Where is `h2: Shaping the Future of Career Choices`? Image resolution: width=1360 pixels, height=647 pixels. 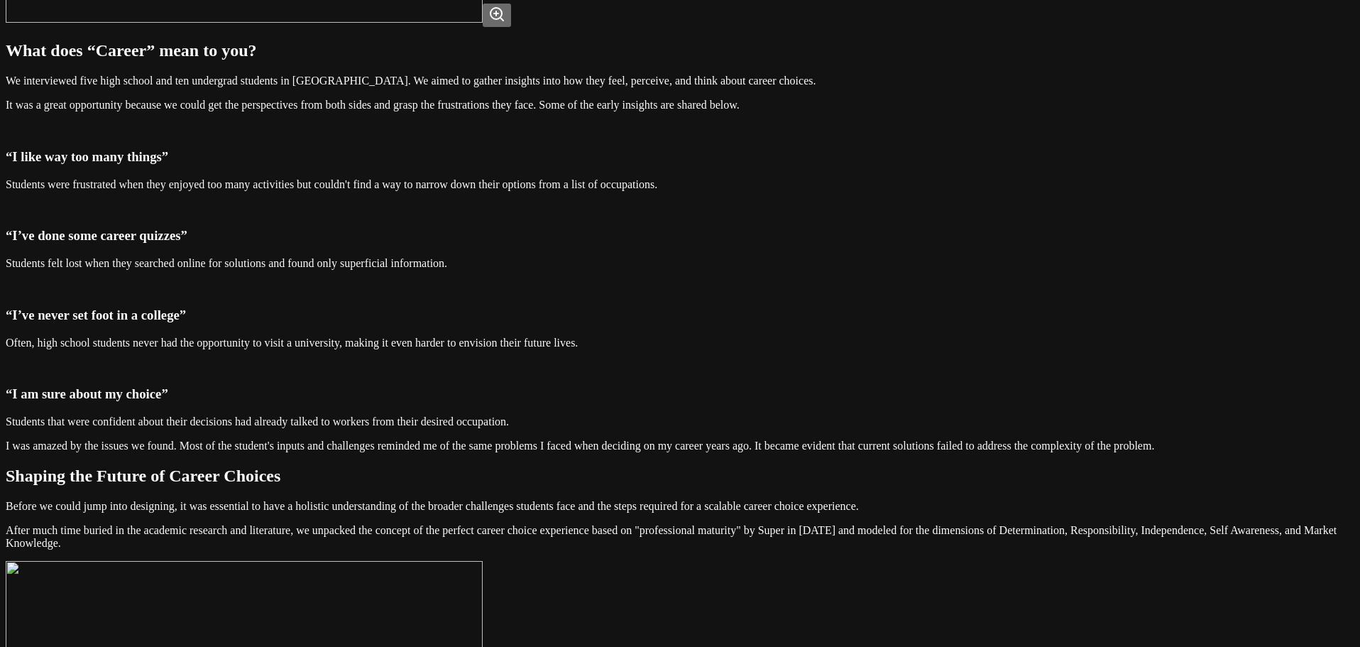 h2: Shaping the Future of Career Choices is located at coordinates (680, 476).